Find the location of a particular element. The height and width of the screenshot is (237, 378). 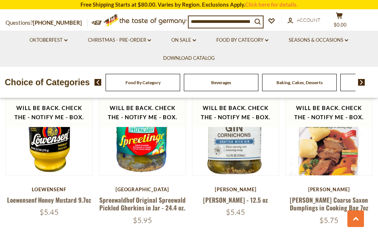

a: Seasons & Occasions is located at coordinates (318, 40).